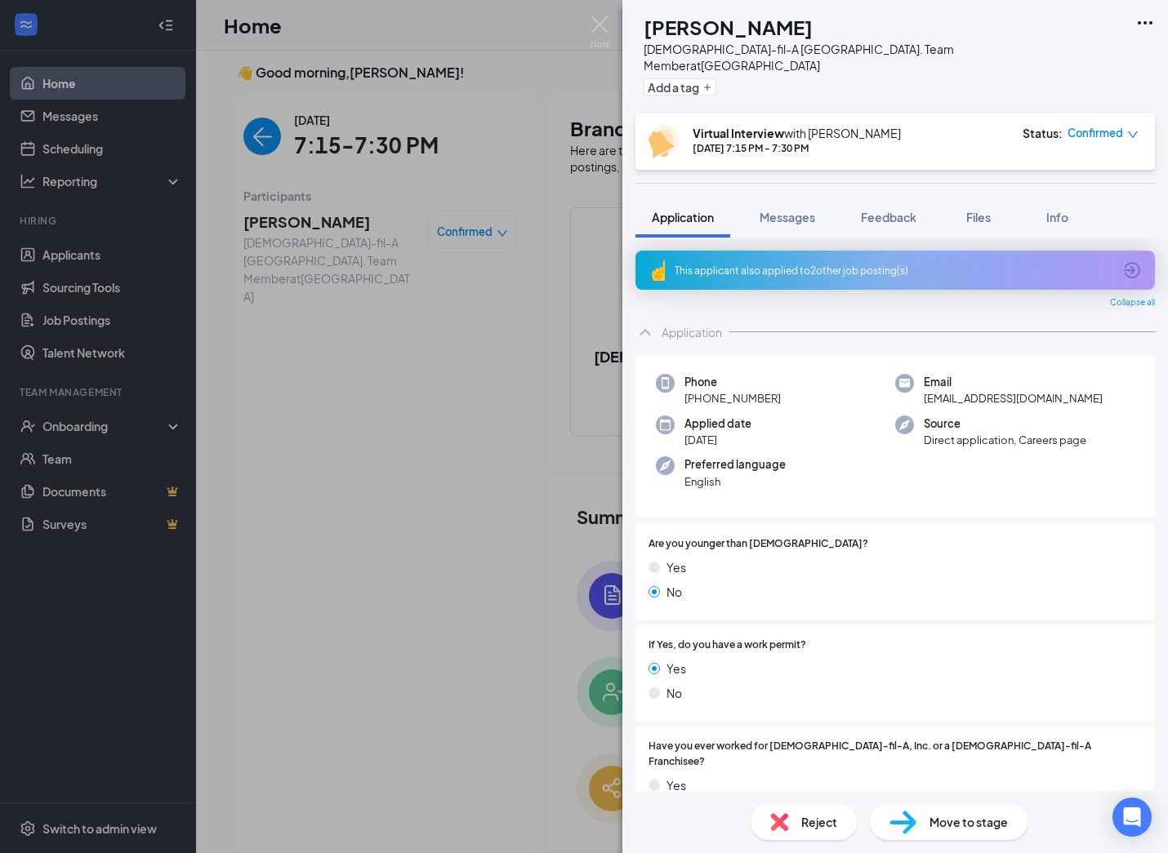  What do you see at coordinates (727, 645) in the screenshot?
I see `span: If Yes, do you have a work permit?` at bounding box center [727, 645].